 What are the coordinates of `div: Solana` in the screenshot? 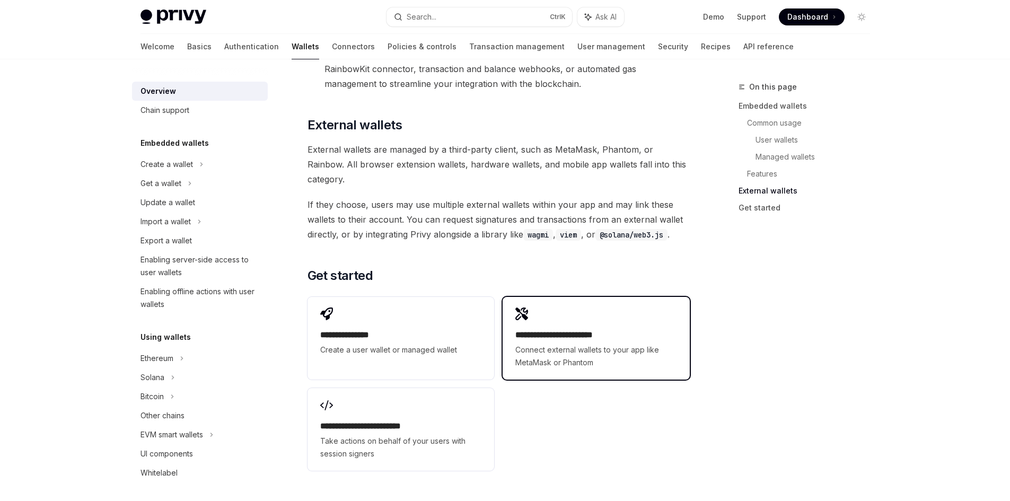 It's located at (152, 378).